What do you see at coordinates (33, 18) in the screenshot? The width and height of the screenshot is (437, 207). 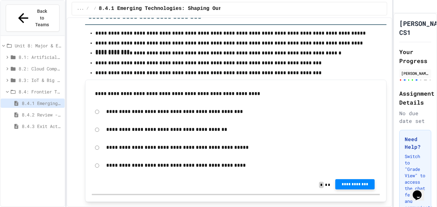 I see `button: Back to Teams` at bounding box center [33, 18].